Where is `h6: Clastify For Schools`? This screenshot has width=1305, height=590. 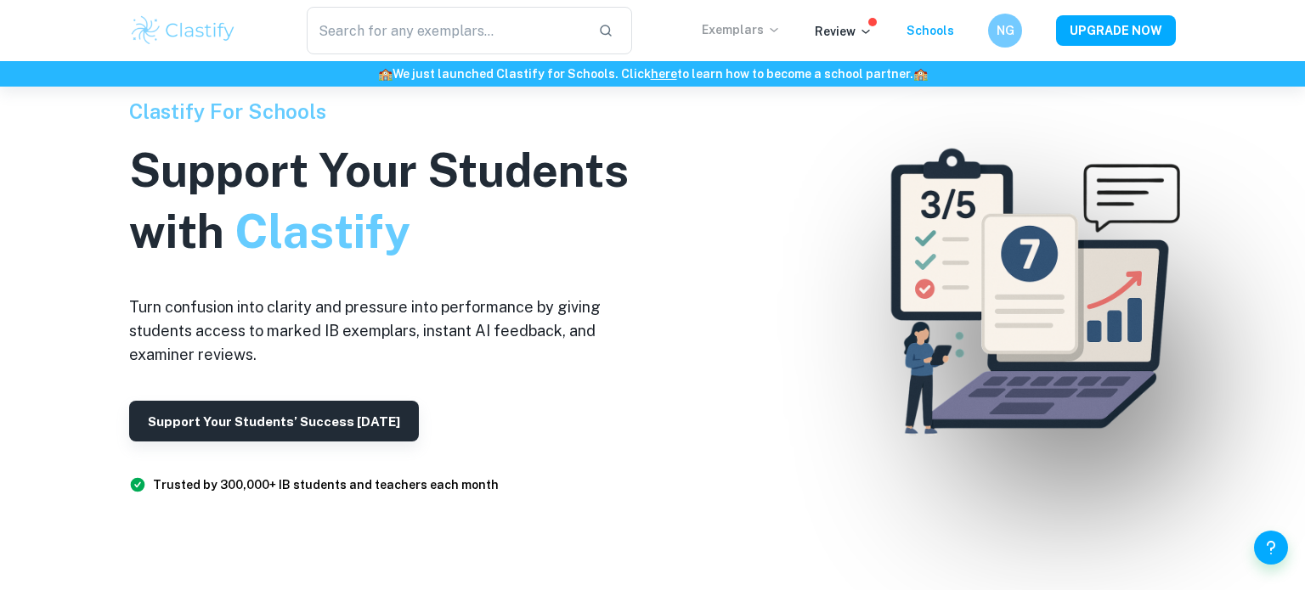 h6: Clastify For Schools is located at coordinates (392, 111).